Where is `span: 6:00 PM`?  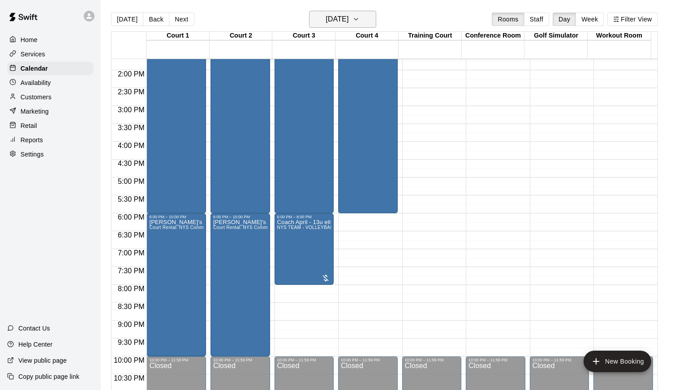
span: 6:00 PM is located at coordinates (131, 217).